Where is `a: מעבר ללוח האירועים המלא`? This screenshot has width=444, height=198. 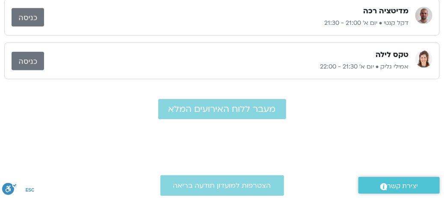
a: מעבר ללוח האירועים המלא is located at coordinates (222, 109).